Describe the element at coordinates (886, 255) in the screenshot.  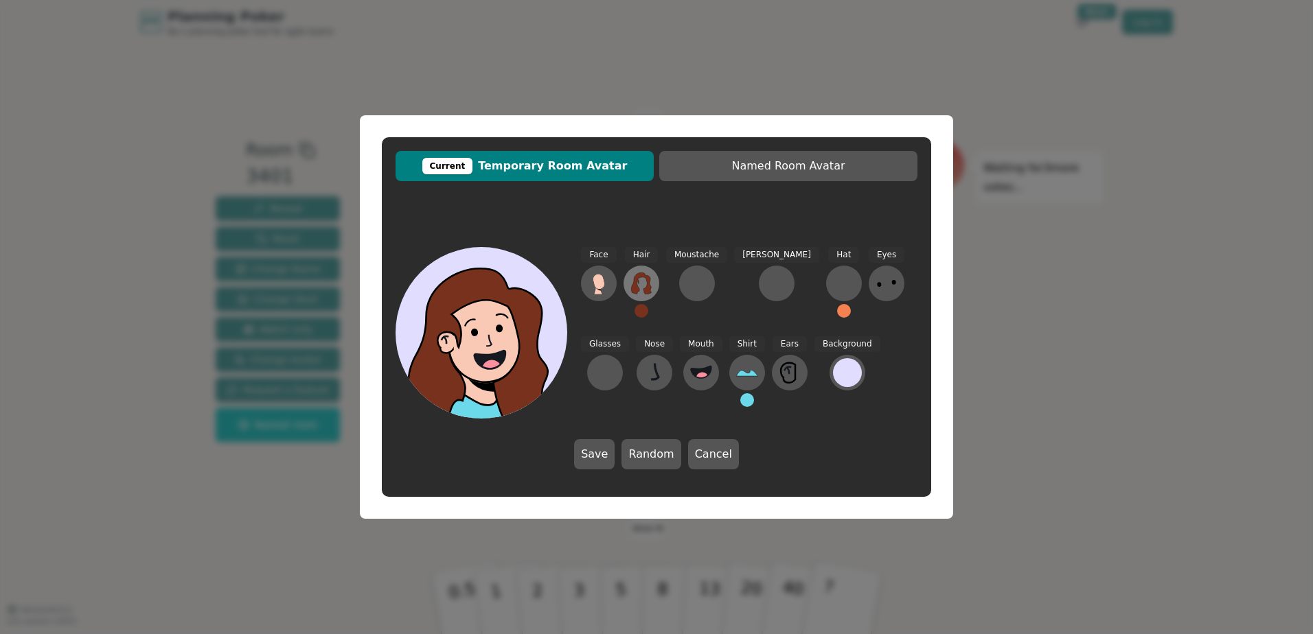
I see `span: Eyes` at that location.